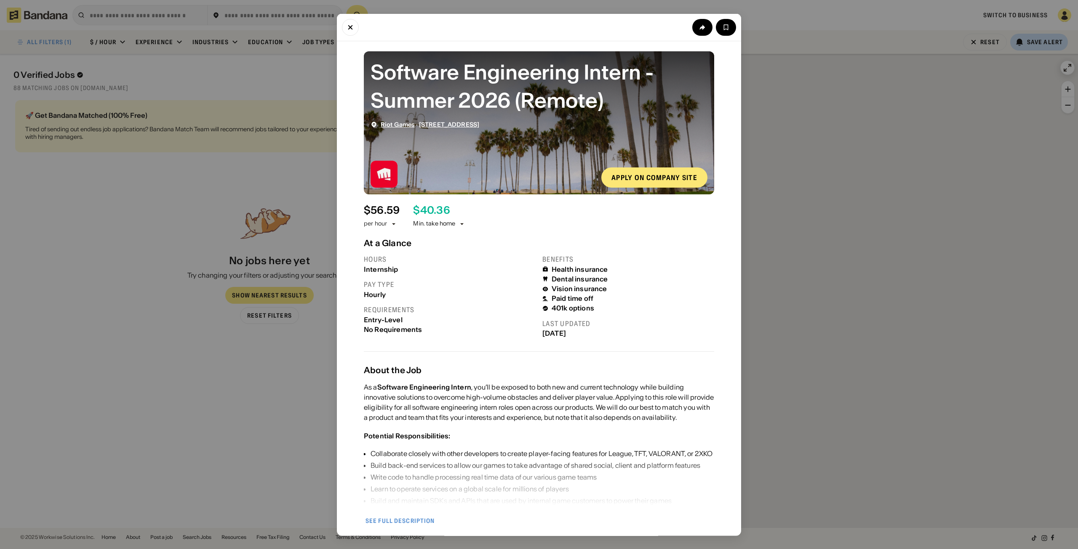 The width and height of the screenshot is (1078, 549). What do you see at coordinates (450, 269) in the screenshot?
I see `div: Internship` at bounding box center [450, 269].